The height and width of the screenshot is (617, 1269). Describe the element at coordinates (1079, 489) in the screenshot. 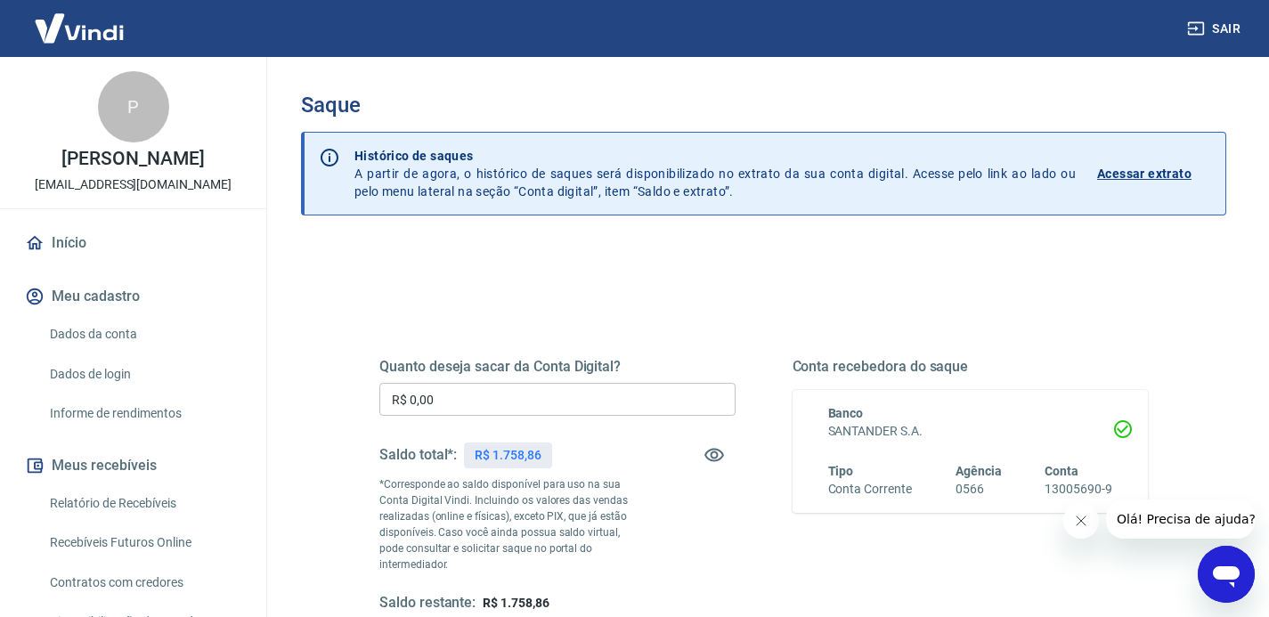

I see `h6: 13005690-9` at that location.